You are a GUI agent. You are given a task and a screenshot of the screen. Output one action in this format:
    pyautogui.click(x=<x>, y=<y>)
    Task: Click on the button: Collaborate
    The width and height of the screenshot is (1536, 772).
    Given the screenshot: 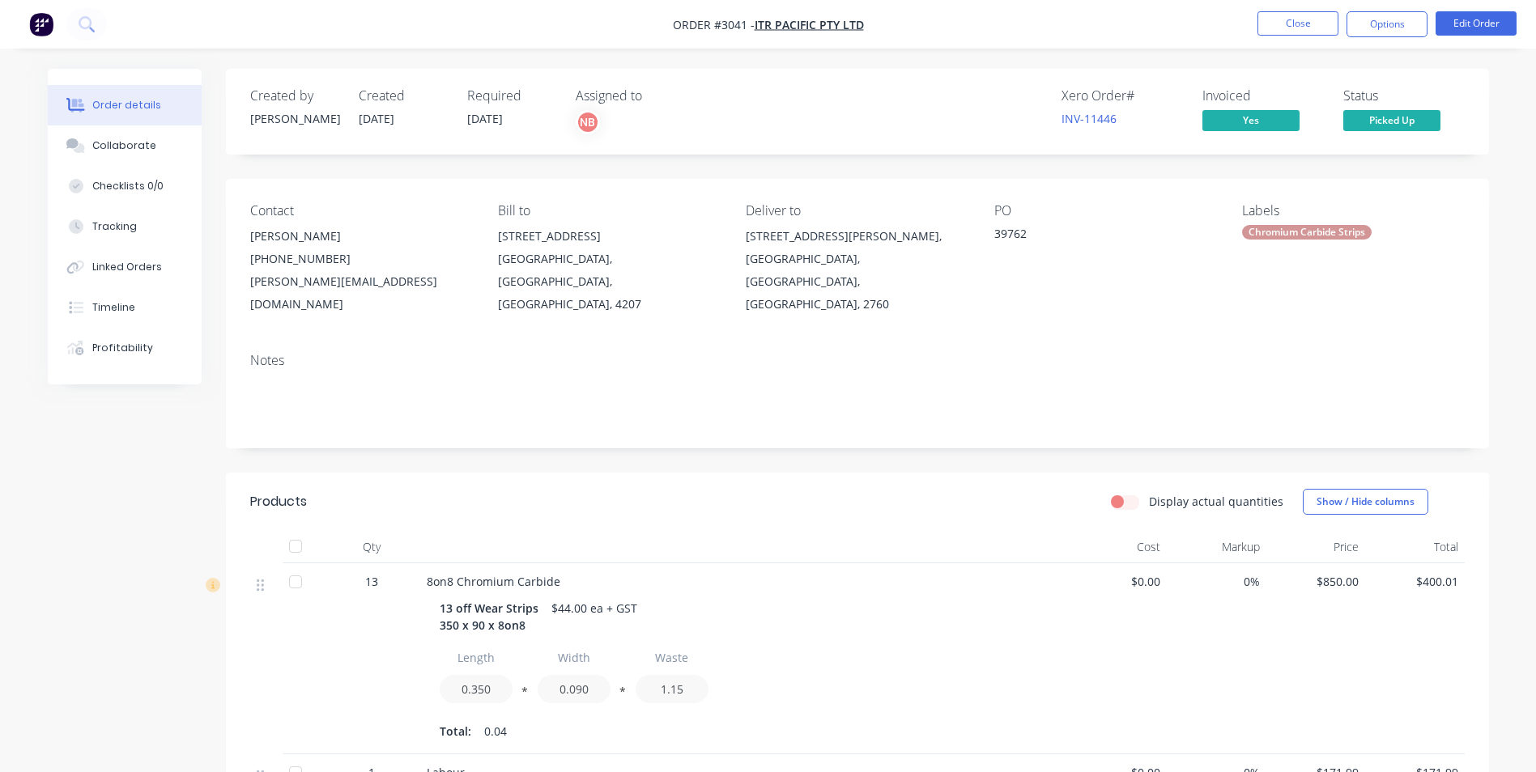 What is the action you would take?
    pyautogui.click(x=125, y=146)
    